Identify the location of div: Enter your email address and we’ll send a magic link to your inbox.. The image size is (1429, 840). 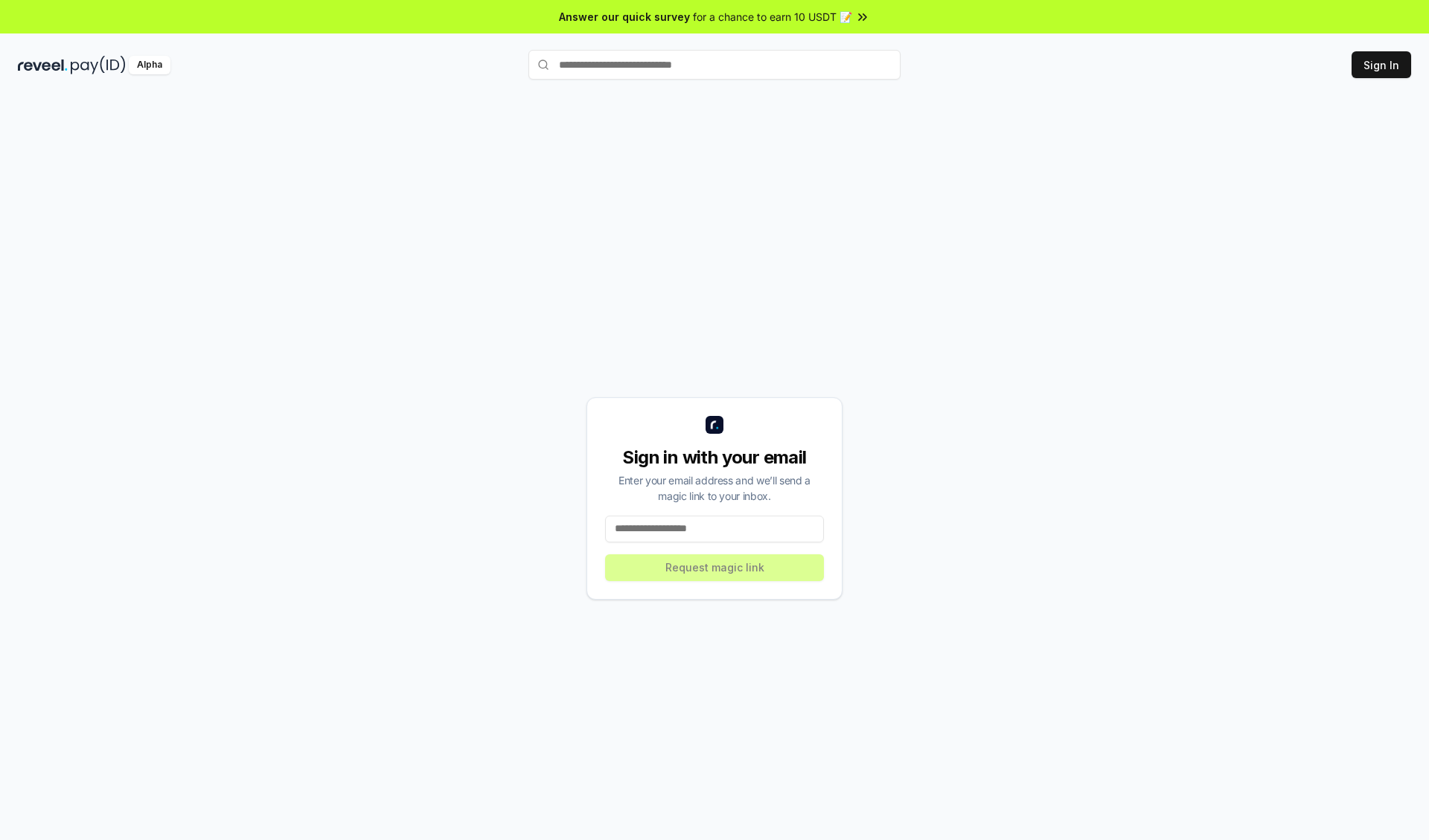
(714, 488).